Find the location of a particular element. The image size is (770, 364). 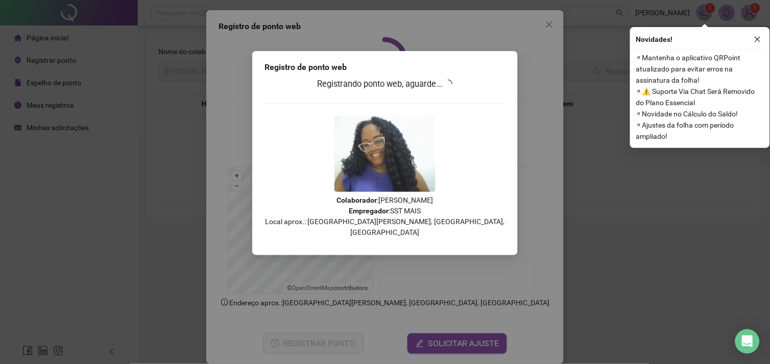

span: Novidades ! is located at coordinates (655, 39).